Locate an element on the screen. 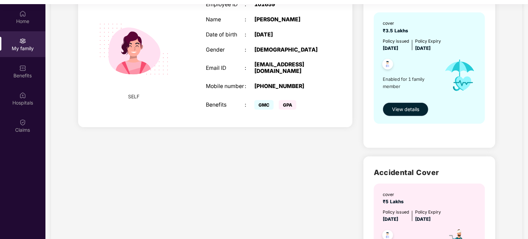  img: icon is located at coordinates (460, 75).